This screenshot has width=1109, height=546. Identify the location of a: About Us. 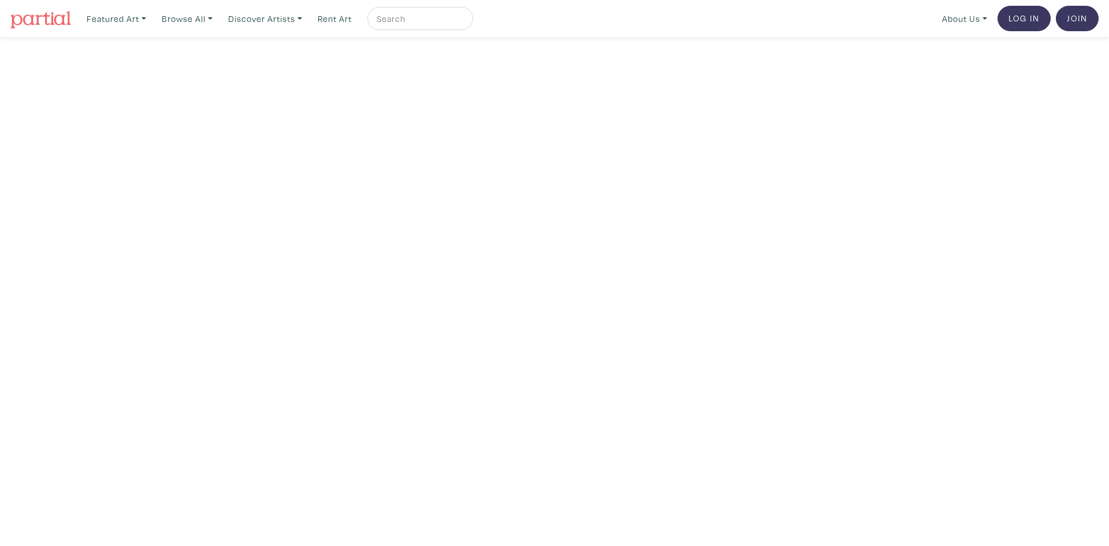
(964, 18).